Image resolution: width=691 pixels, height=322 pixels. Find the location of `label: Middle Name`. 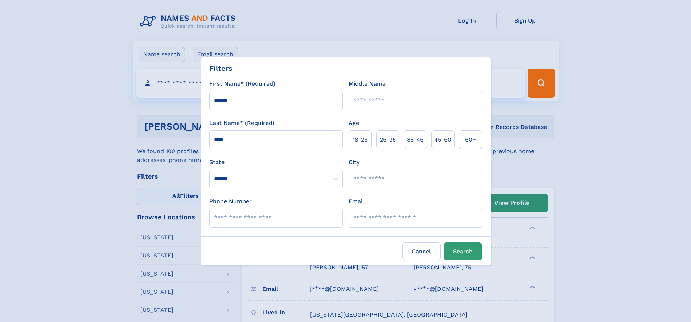

label: Middle Name is located at coordinates (367, 84).